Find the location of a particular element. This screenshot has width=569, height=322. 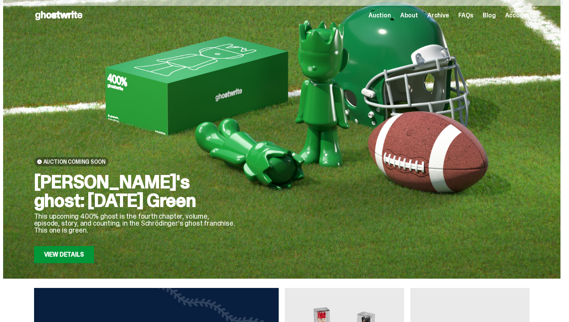

p: This upcoming 400% ghost is the fourth chapter, volume, episode, story, and counting, in the Schr... is located at coordinates (135, 224).